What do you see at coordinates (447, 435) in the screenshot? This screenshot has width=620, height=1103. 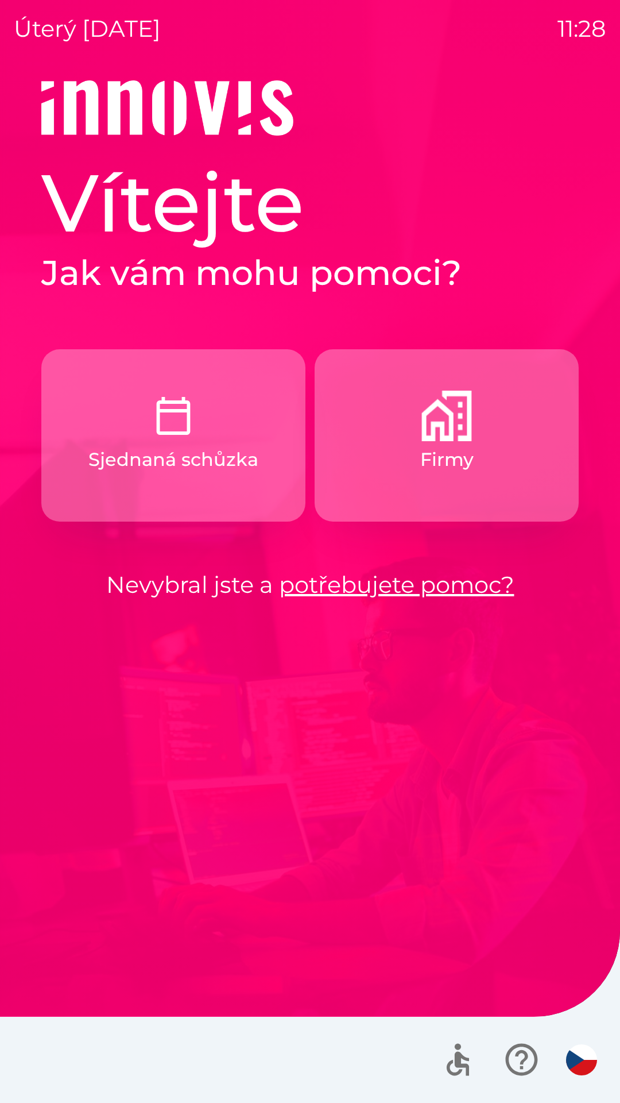 I see `button: Firmy` at bounding box center [447, 435].